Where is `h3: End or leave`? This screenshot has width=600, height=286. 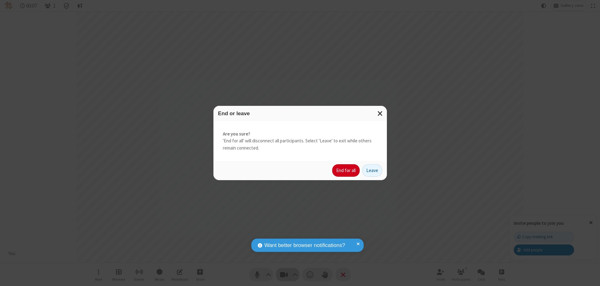 h3: End or leave is located at coordinates (300, 113).